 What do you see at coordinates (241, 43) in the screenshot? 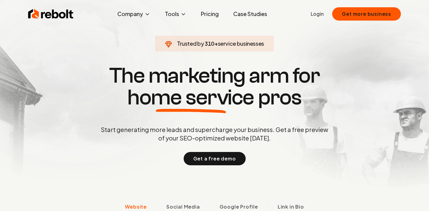
I see `span: service businesses` at bounding box center [241, 43].